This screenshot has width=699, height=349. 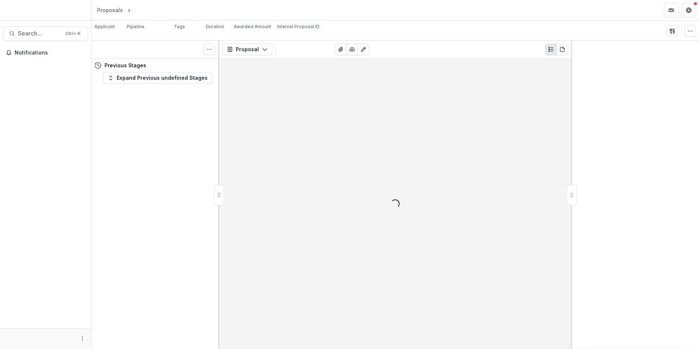 What do you see at coordinates (364, 49) in the screenshot?
I see `button: Edit as form` at bounding box center [364, 49].